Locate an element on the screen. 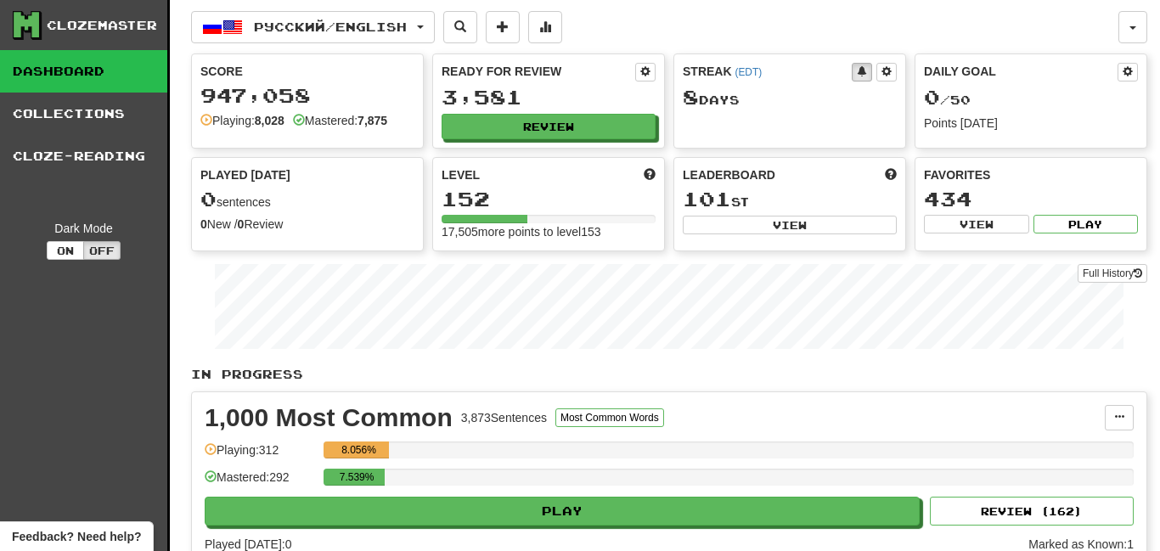 The width and height of the screenshot is (1160, 551). div: 7.539% is located at coordinates (357, 477).